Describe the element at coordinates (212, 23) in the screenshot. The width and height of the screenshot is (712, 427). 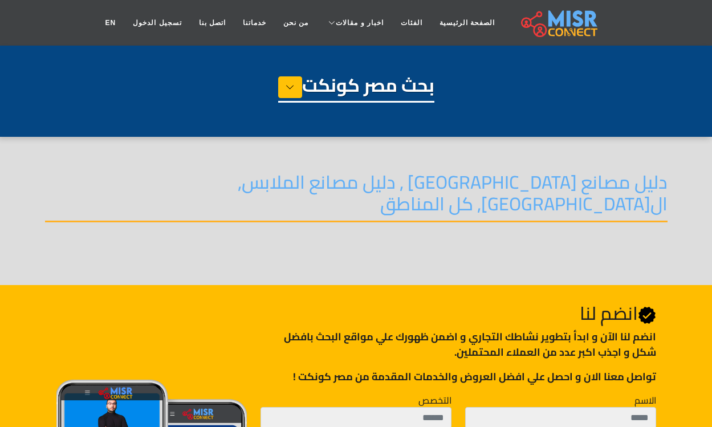
I see `a: اتصل بنا` at that location.